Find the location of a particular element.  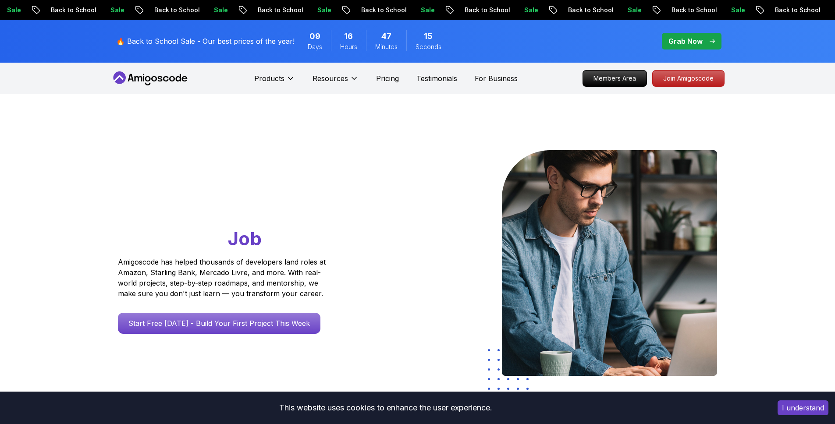

span: Seconds is located at coordinates (428, 47).